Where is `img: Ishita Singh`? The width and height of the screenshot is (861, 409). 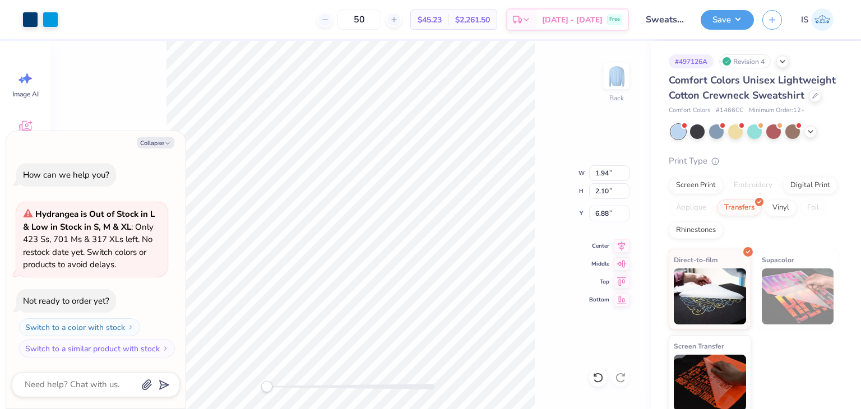 img: Ishita Singh is located at coordinates (822, 20).